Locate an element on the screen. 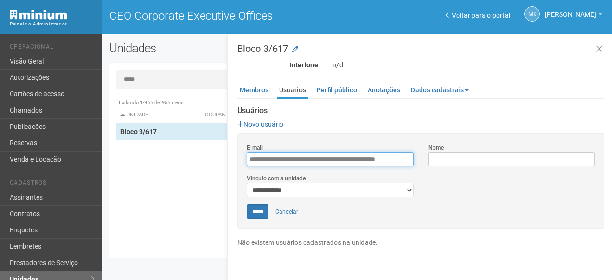 Image resolution: width=612 pixels, height=280 pixels. img: Minium is located at coordinates (38, 14).